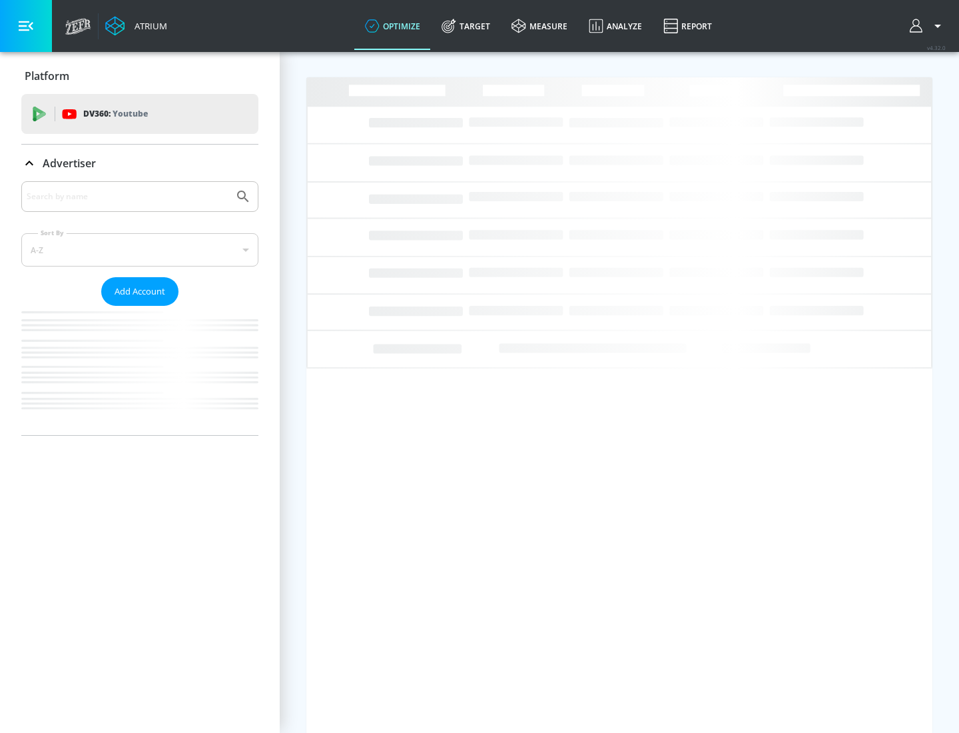 The width and height of the screenshot is (959, 733). I want to click on div: A-Z, so click(140, 250).